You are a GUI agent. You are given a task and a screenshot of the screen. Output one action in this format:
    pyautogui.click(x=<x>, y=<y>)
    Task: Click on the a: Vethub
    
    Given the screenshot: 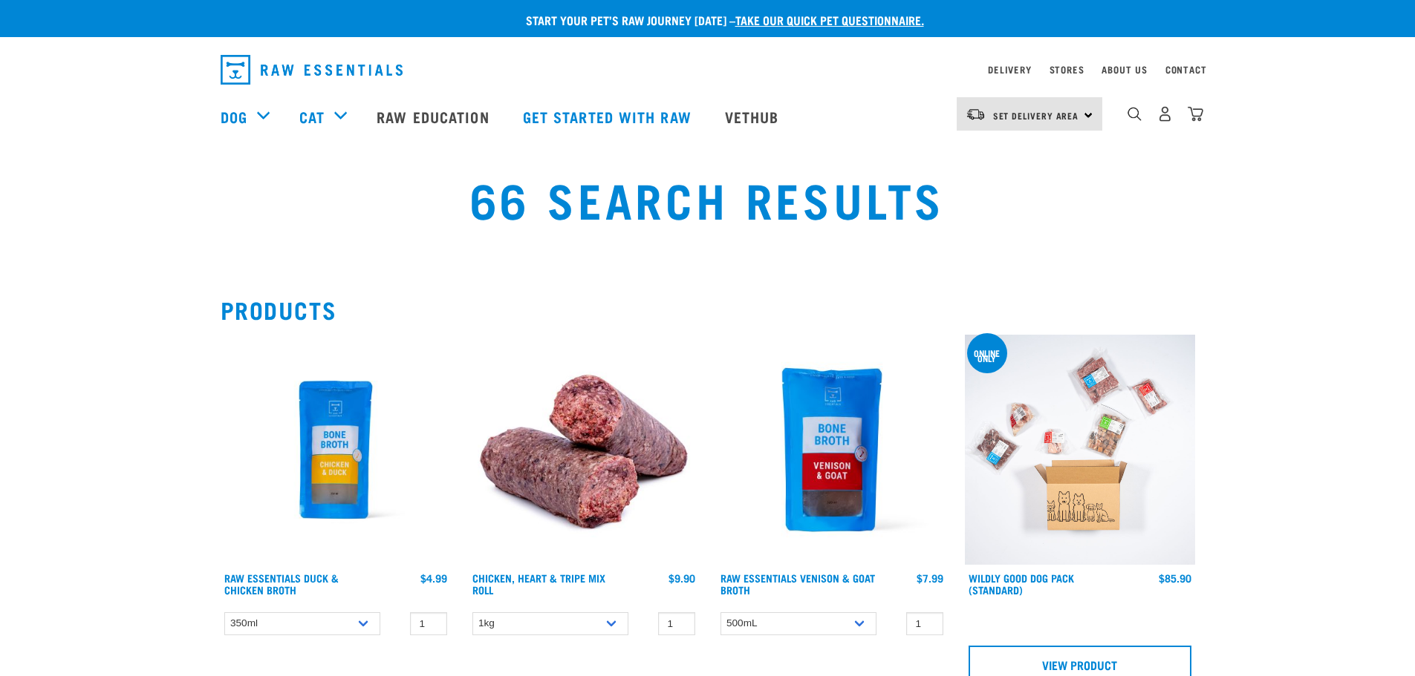 What is the action you would take?
    pyautogui.click(x=754, y=117)
    